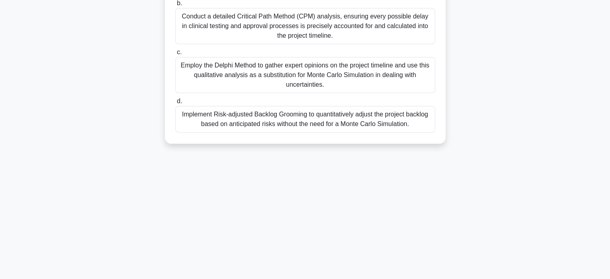  Describe the element at coordinates (179, 101) in the screenshot. I see `span: d.` at that location.